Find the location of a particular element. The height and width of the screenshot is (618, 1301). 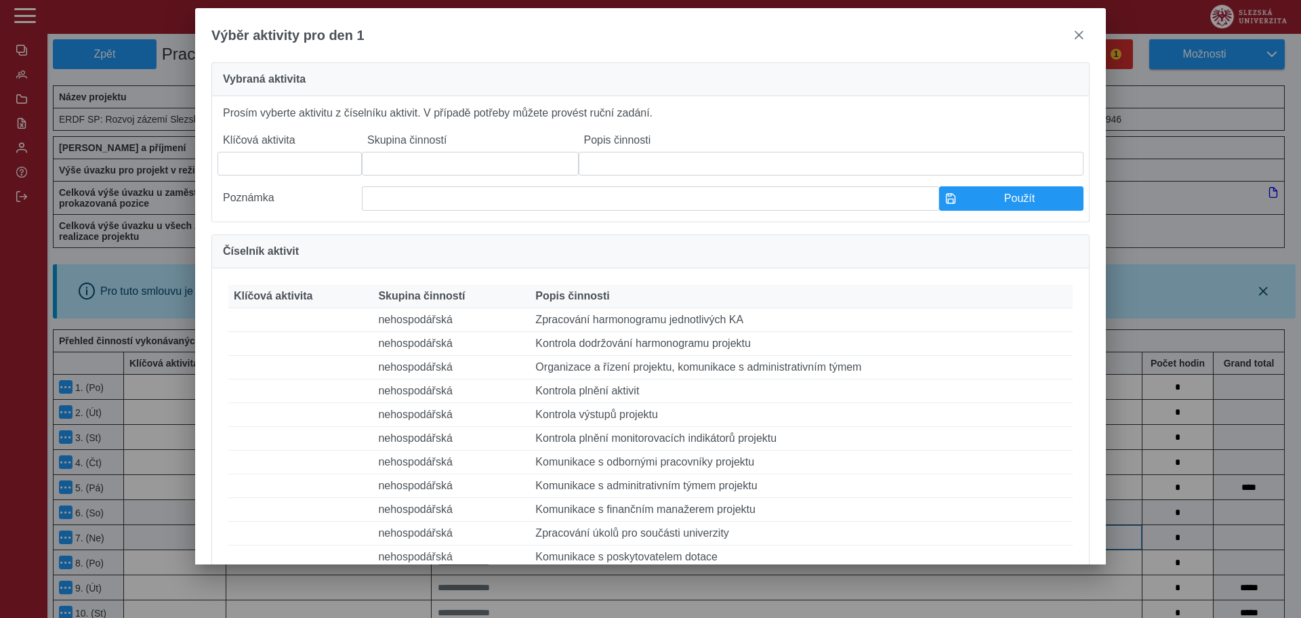

label: Skupina činností is located at coordinates (470, 140).